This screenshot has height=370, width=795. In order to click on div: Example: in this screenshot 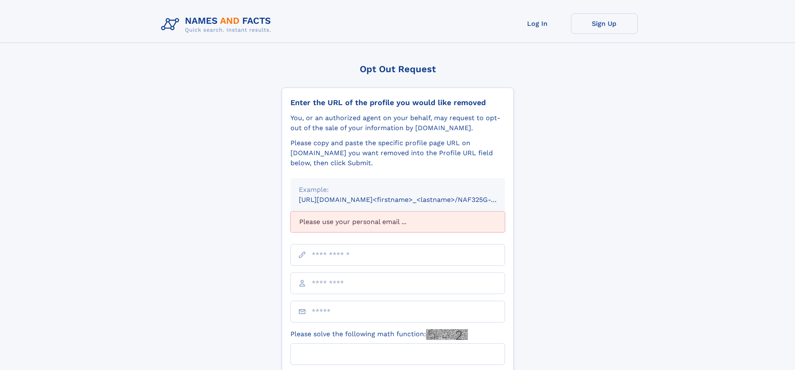, I will do `click(398, 190)`.